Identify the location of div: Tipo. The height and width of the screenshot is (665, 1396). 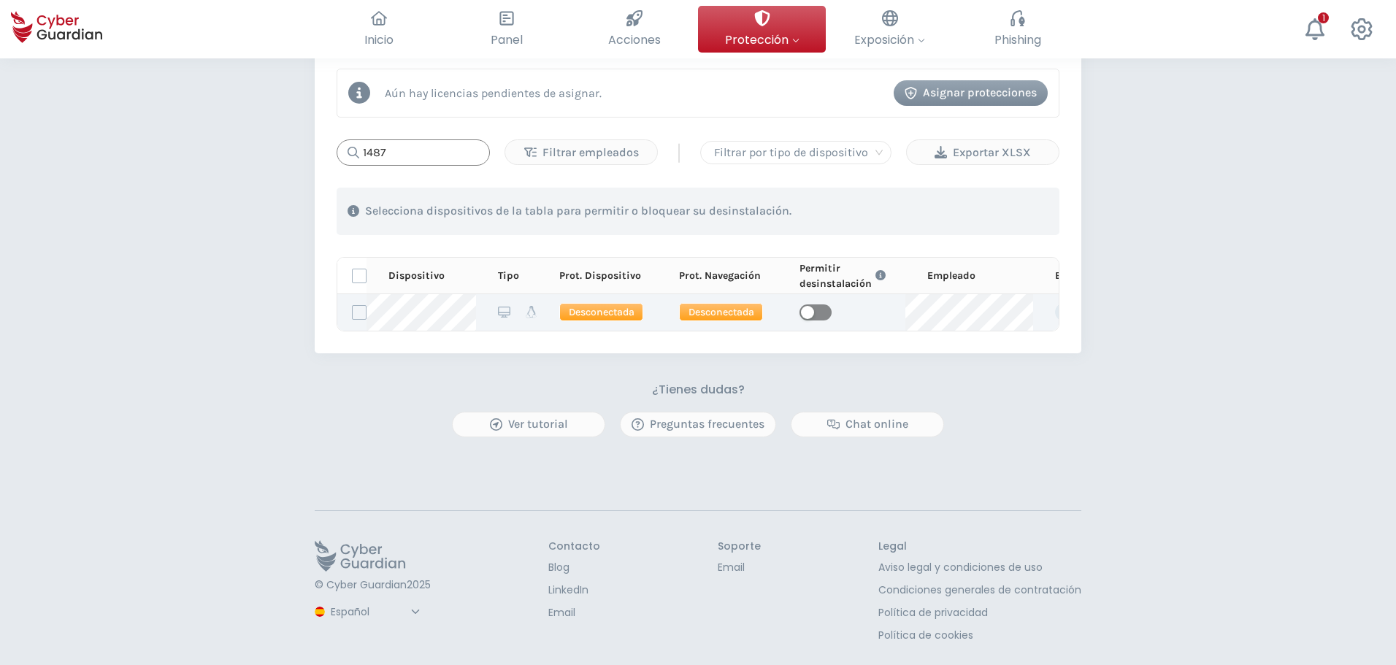
(518, 275).